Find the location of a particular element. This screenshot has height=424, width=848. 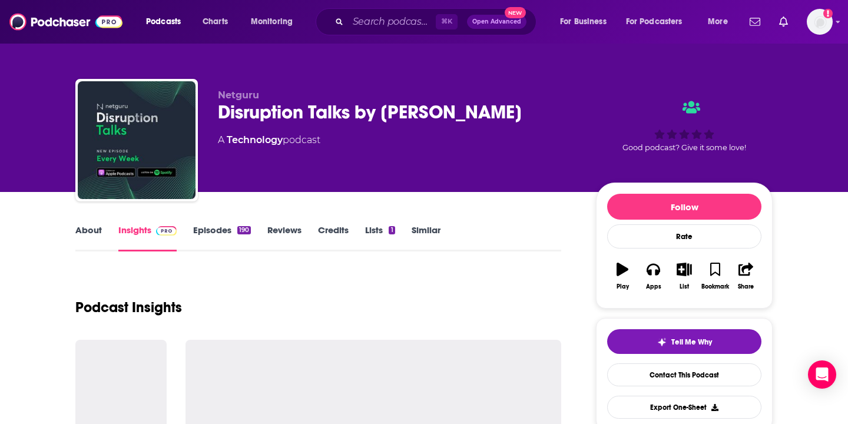

div: Bookmark is located at coordinates (715, 287).